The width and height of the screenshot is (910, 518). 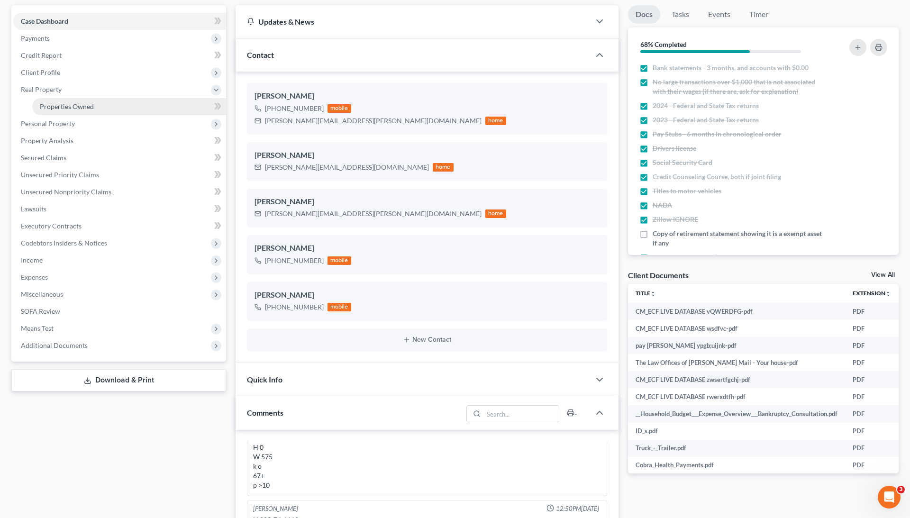 What do you see at coordinates (41, 89) in the screenshot?
I see `span: Real Property` at bounding box center [41, 89].